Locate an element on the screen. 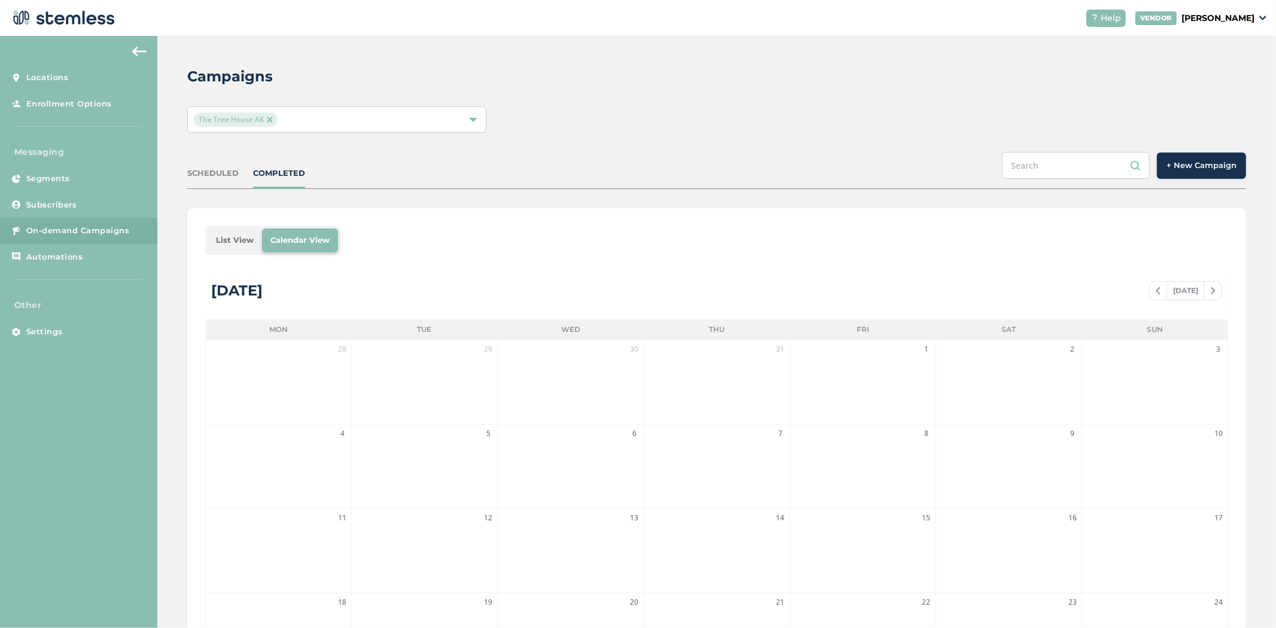 Image resolution: width=1276 pixels, height=628 pixels. span: 7 is located at coordinates (781, 434).